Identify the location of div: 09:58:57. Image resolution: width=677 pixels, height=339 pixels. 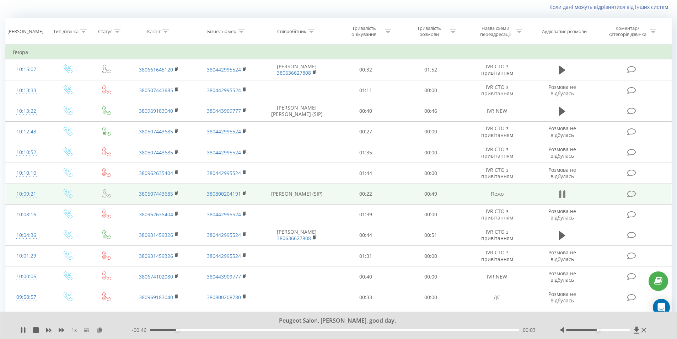
(26, 297).